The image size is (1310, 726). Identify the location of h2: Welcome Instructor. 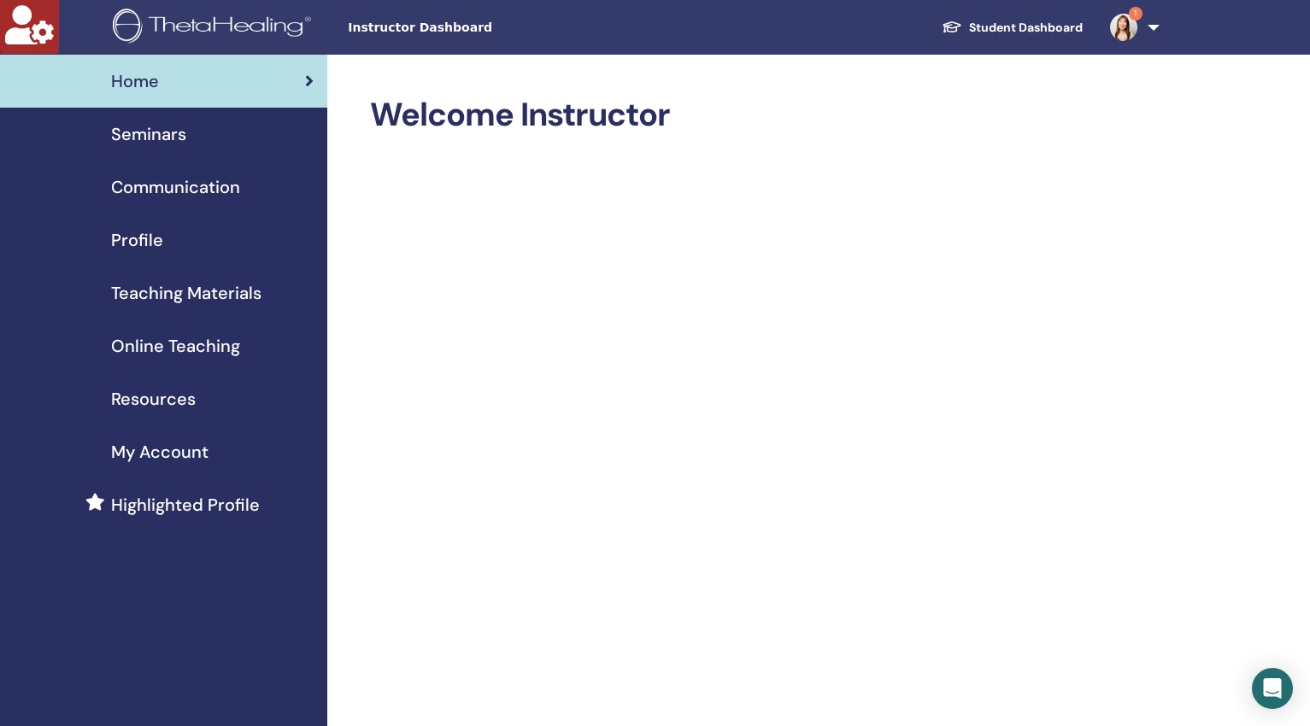
(763, 115).